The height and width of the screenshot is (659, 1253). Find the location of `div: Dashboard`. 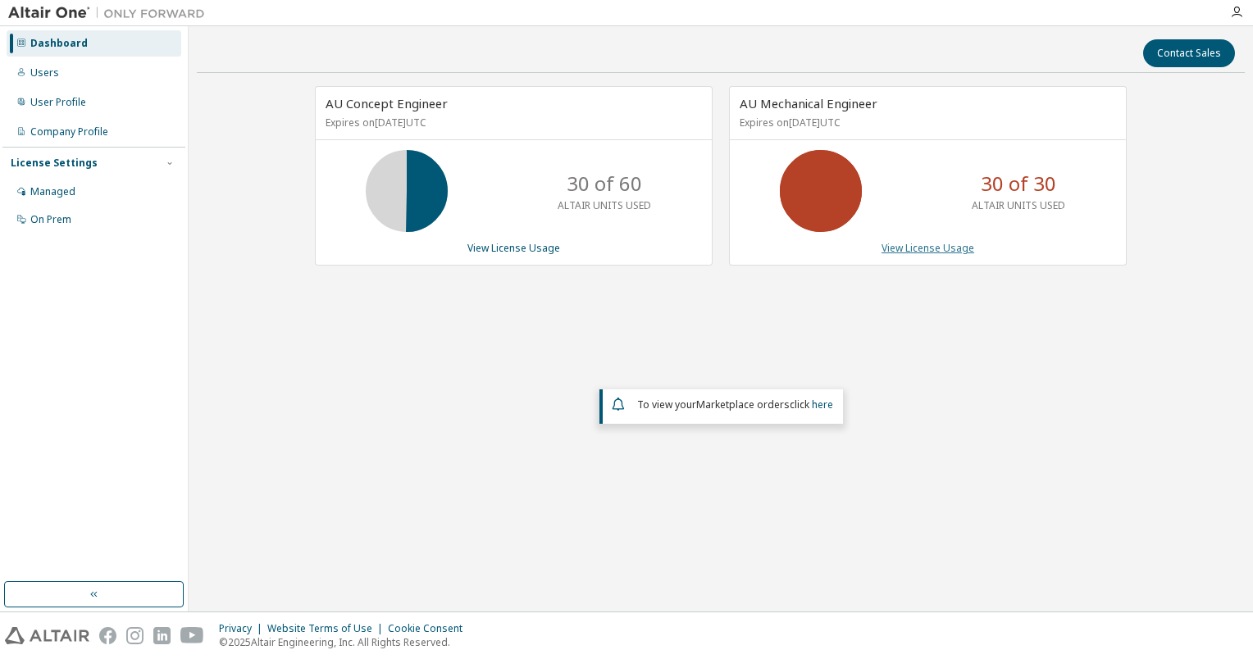

div: Dashboard is located at coordinates (59, 43).